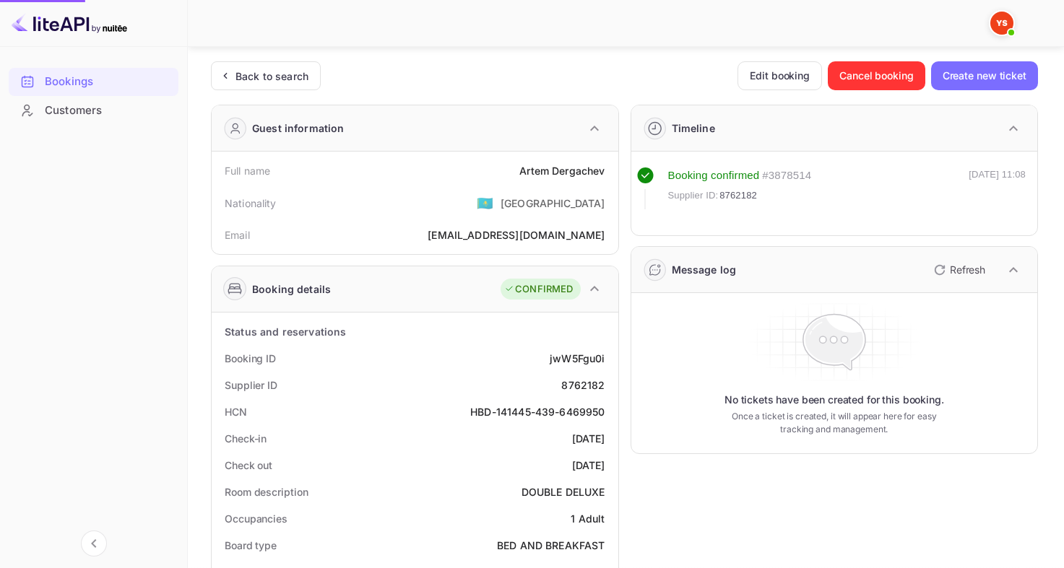 Image resolution: width=1064 pixels, height=568 pixels. What do you see at coordinates (266, 492) in the screenshot?
I see `div: Room description` at bounding box center [266, 492].